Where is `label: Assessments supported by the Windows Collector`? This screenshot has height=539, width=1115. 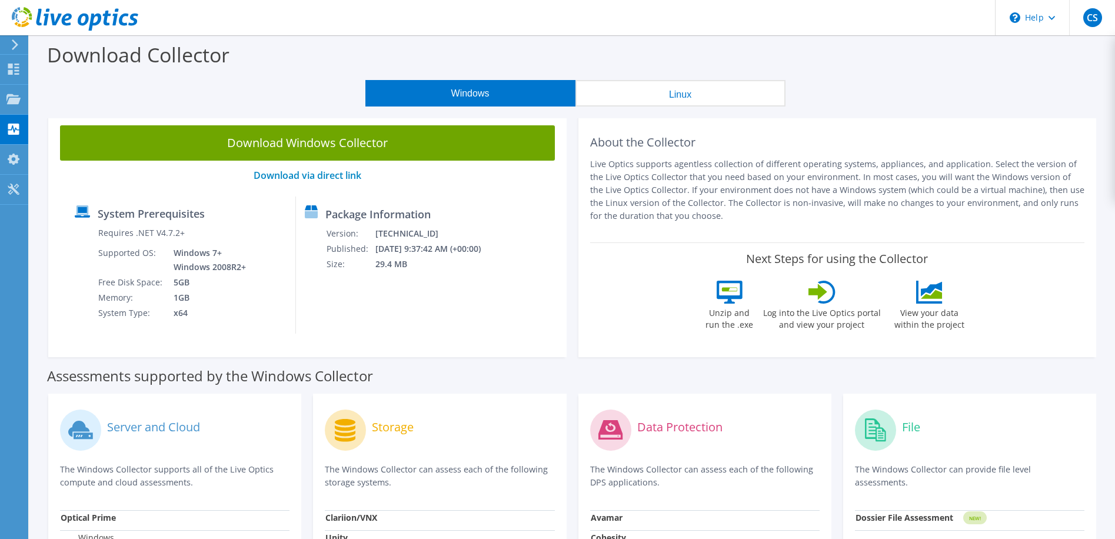
label: Assessments supported by the Windows Collector is located at coordinates (210, 376).